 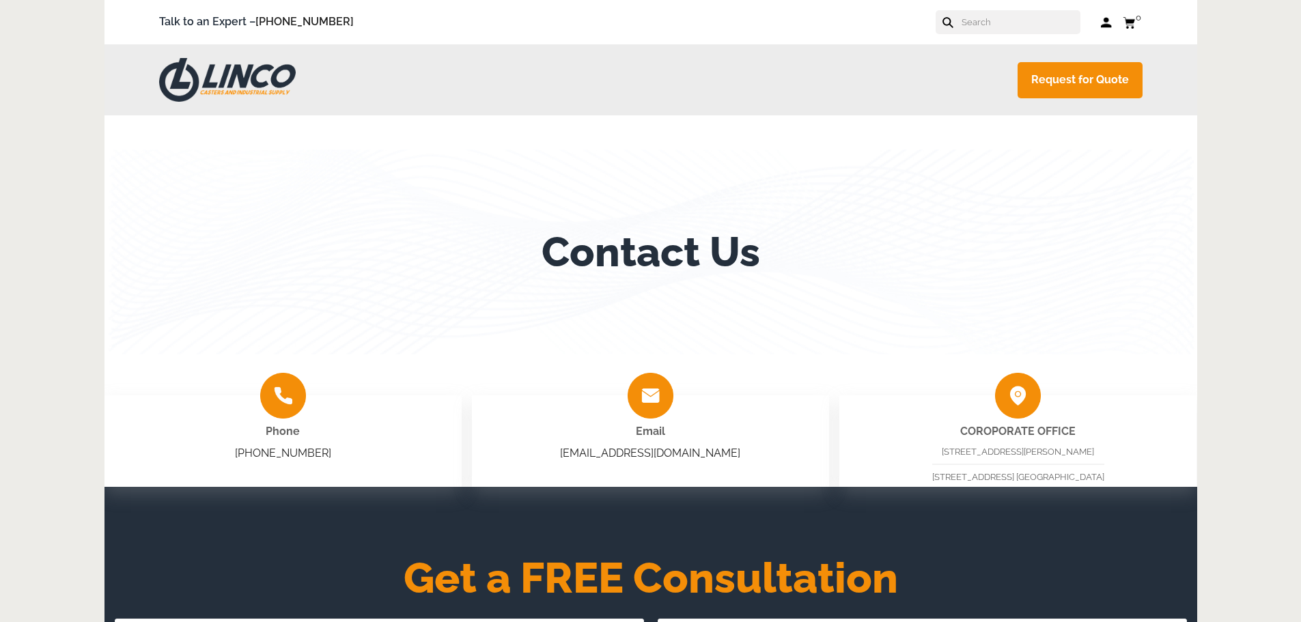 What do you see at coordinates (651, 578) in the screenshot?
I see `h2: Get a FREE Consultation` at bounding box center [651, 578].